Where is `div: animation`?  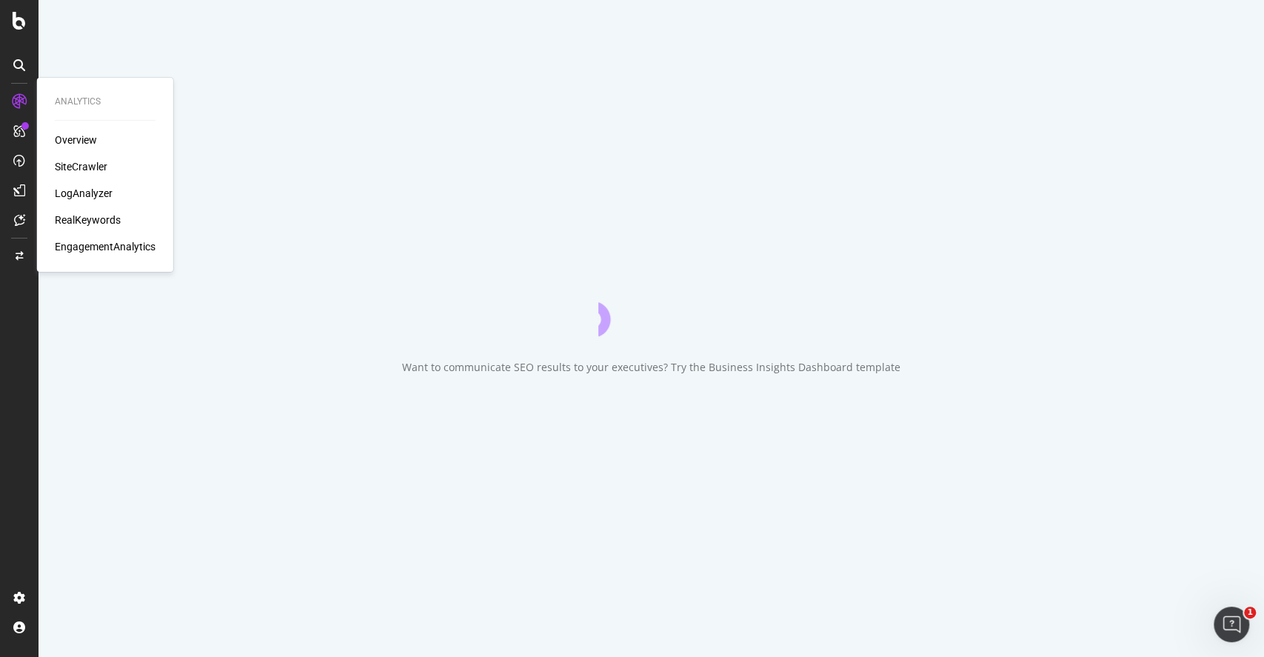 div: animation is located at coordinates (652, 310).